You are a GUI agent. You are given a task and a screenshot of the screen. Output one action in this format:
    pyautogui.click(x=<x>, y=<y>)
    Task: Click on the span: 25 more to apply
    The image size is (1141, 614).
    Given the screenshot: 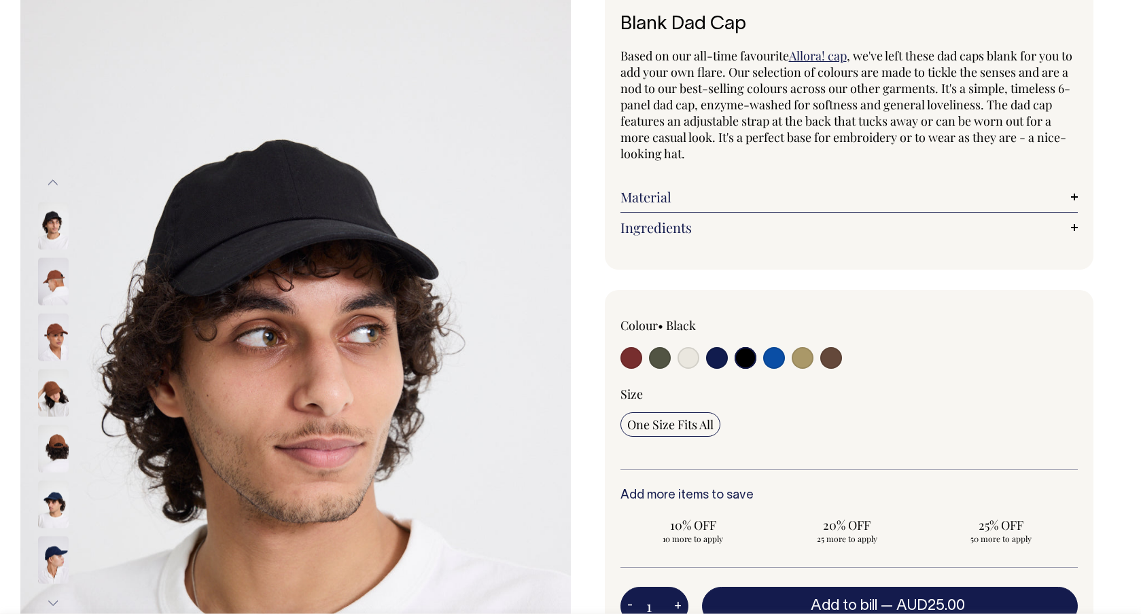 What is the action you would take?
    pyautogui.click(x=847, y=539)
    